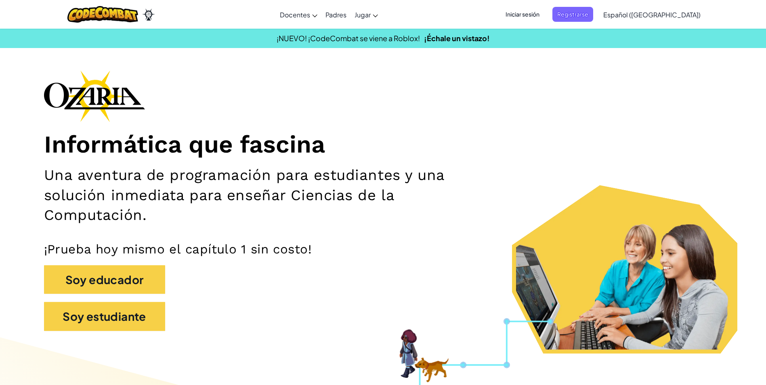  I want to click on a: ¡Échale un vistazo!, so click(457, 38).